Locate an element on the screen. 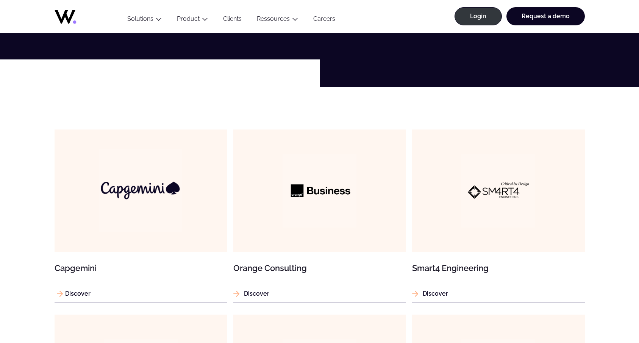 The image size is (639, 343). a: Request a demo is located at coordinates (545, 16).